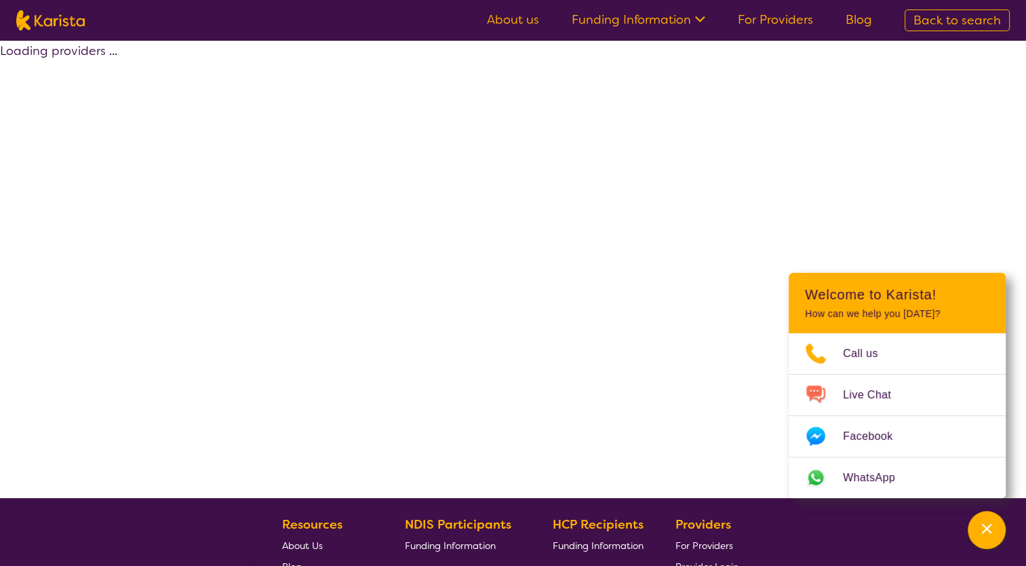  What do you see at coordinates (957, 20) in the screenshot?
I see `span: Back to search` at bounding box center [957, 20].